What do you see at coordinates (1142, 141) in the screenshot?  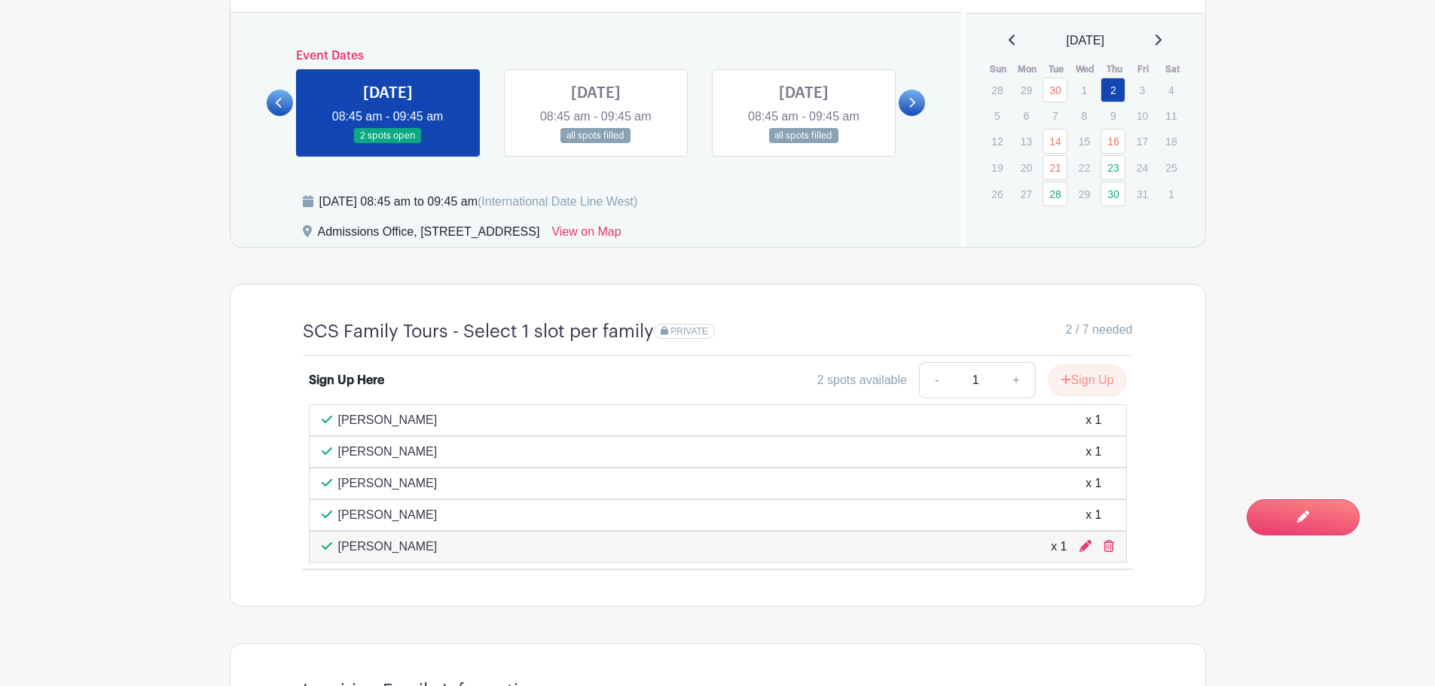 I see `p: 17` at bounding box center [1142, 141].